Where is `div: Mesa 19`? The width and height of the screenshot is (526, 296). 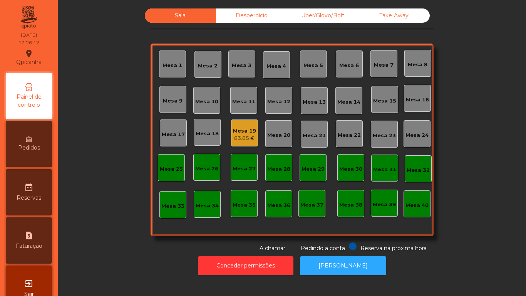 div: Mesa 19 is located at coordinates (244, 131).